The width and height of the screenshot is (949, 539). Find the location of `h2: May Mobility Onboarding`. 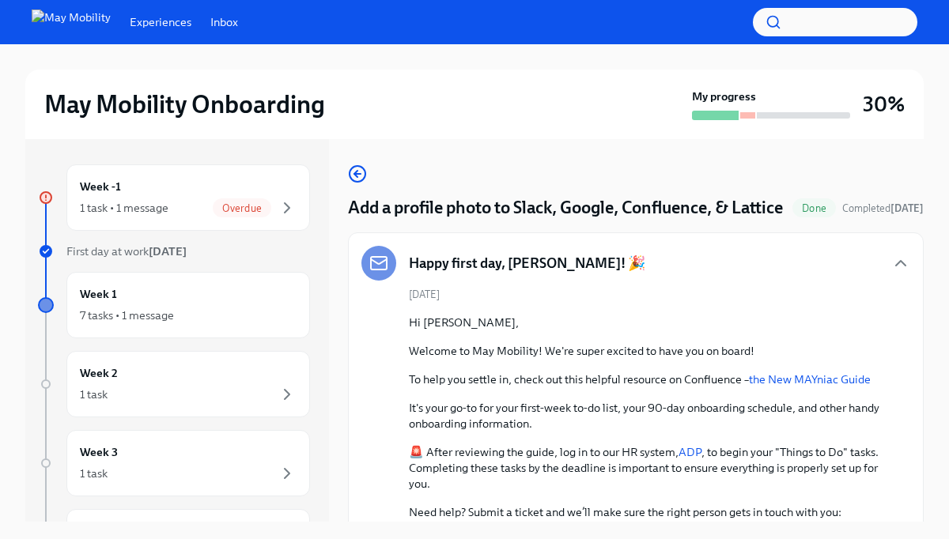

h2: May Mobility Onboarding is located at coordinates (184, 104).